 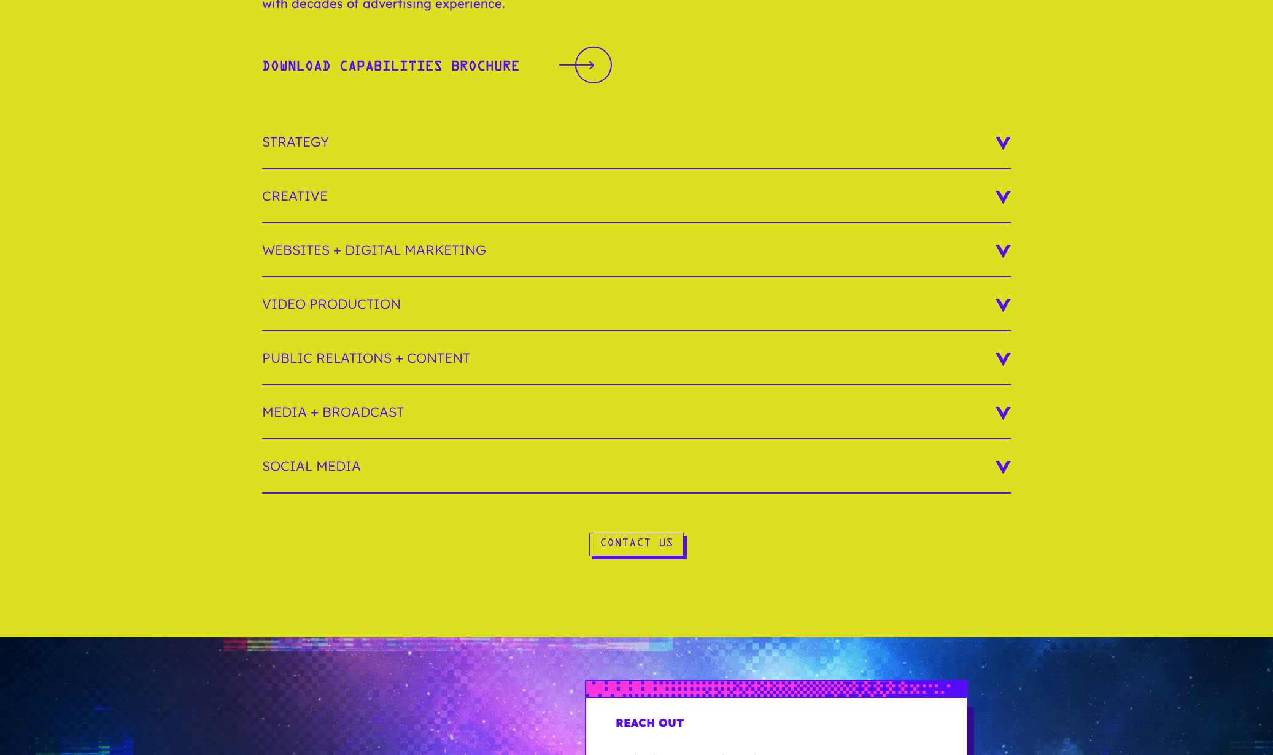 I want to click on h4: Reach Out, so click(x=776, y=728).